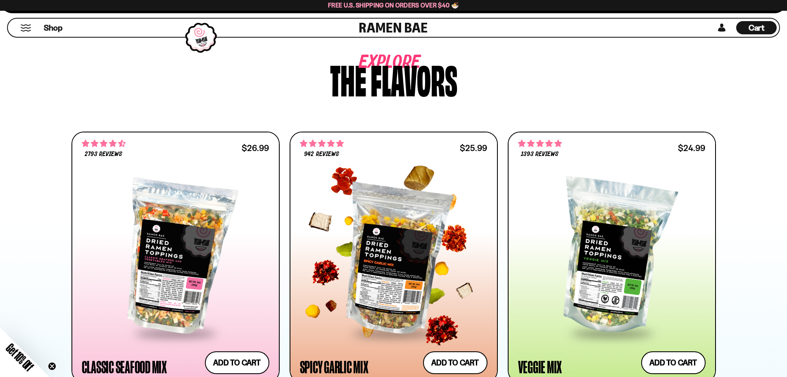 The width and height of the screenshot is (787, 377). What do you see at coordinates (757, 28) in the screenshot?
I see `a: Cart` at bounding box center [757, 28].